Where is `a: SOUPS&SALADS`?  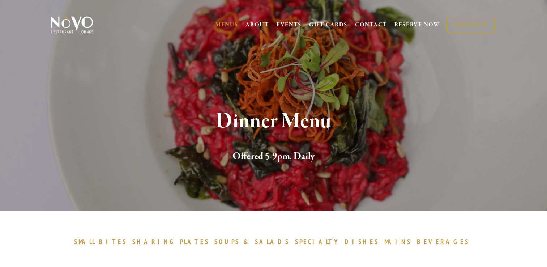 a: SOUPS&SALADS is located at coordinates (253, 242).